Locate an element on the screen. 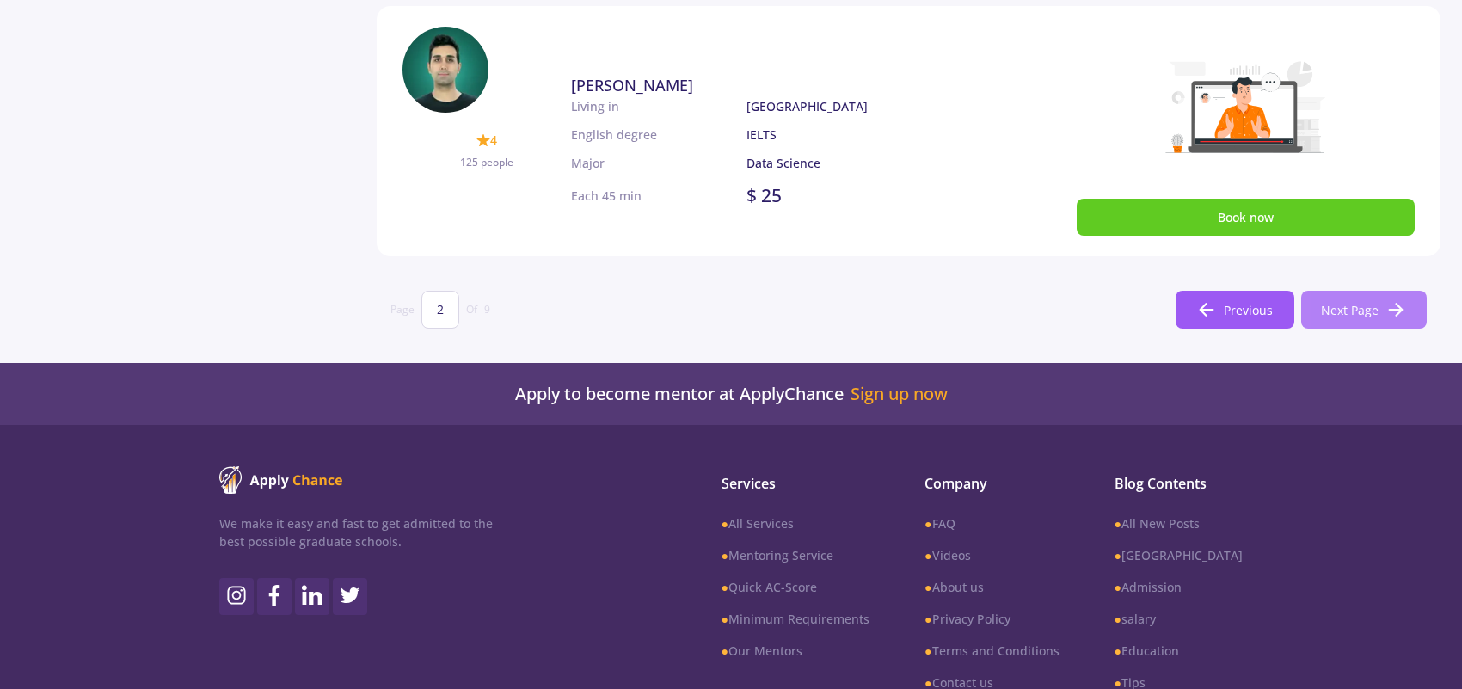 Image resolution: width=1462 pixels, height=689 pixels. button: Next Page is located at coordinates (1364, 310).